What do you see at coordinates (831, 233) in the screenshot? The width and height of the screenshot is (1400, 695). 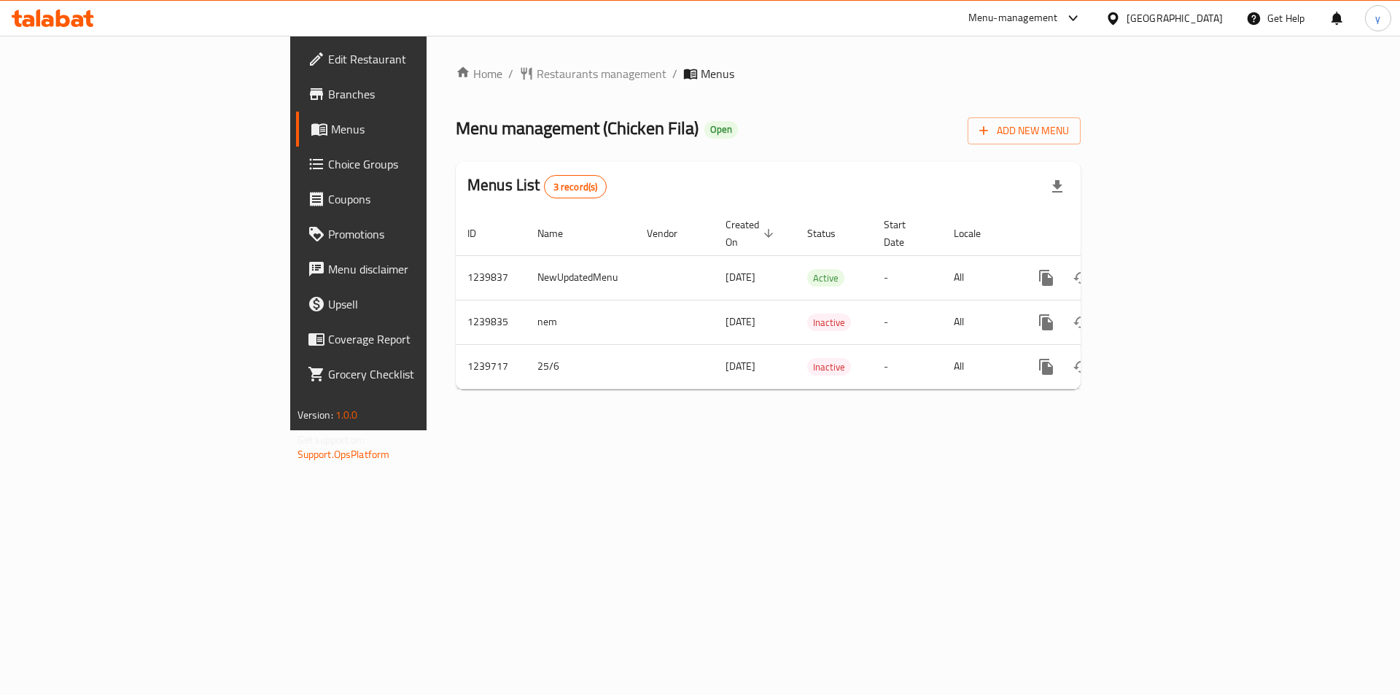 I see `span: Status` at bounding box center [831, 233].